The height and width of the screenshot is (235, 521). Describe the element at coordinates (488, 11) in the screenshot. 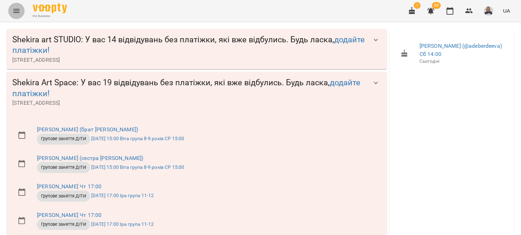

I see `img: 60ff81f660890b5dd62a0e88b2ac9d82.jpg` at that location.